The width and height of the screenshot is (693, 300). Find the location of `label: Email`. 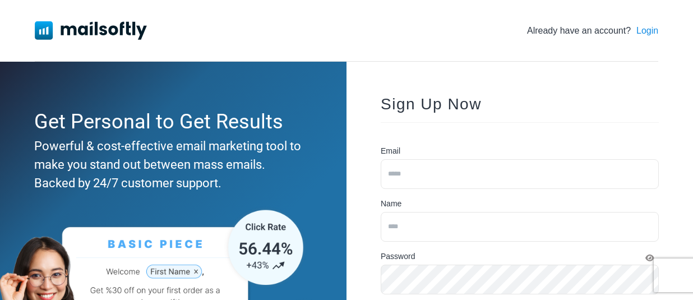

label: Email is located at coordinates (390, 151).